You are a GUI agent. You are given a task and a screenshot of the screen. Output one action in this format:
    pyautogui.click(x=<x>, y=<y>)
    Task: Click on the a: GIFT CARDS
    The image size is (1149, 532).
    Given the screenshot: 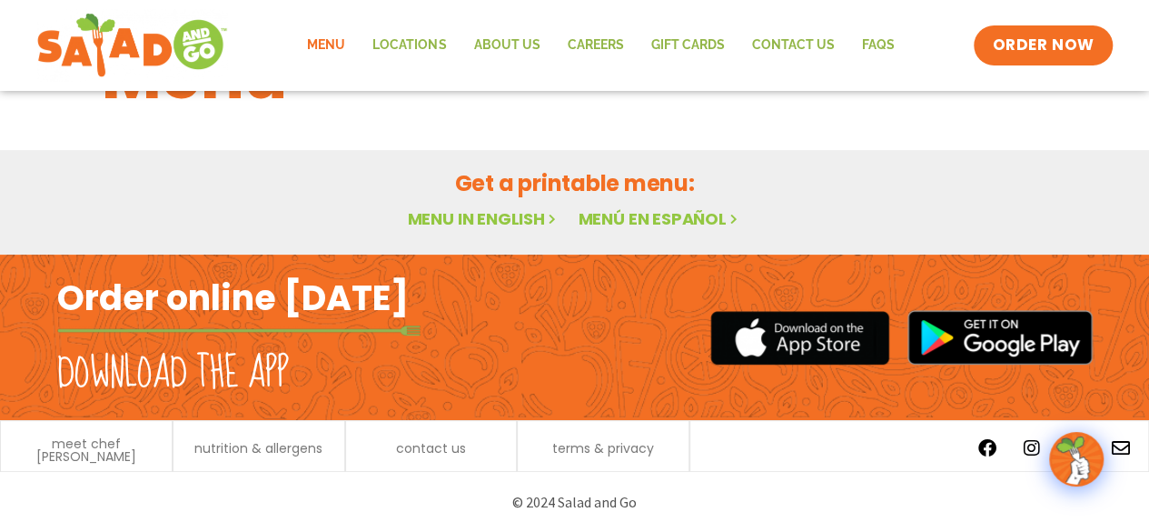 What is the action you would take?
    pyautogui.click(x=687, y=45)
    